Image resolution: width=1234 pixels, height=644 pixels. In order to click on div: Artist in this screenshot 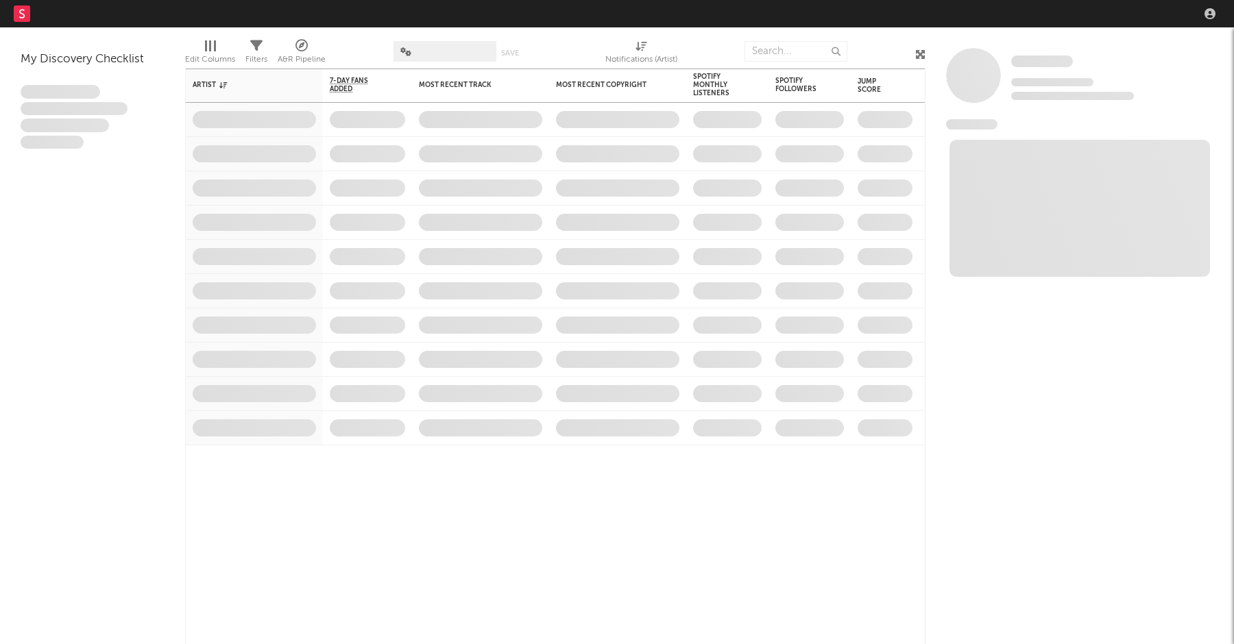, I will do `click(244, 85)`.